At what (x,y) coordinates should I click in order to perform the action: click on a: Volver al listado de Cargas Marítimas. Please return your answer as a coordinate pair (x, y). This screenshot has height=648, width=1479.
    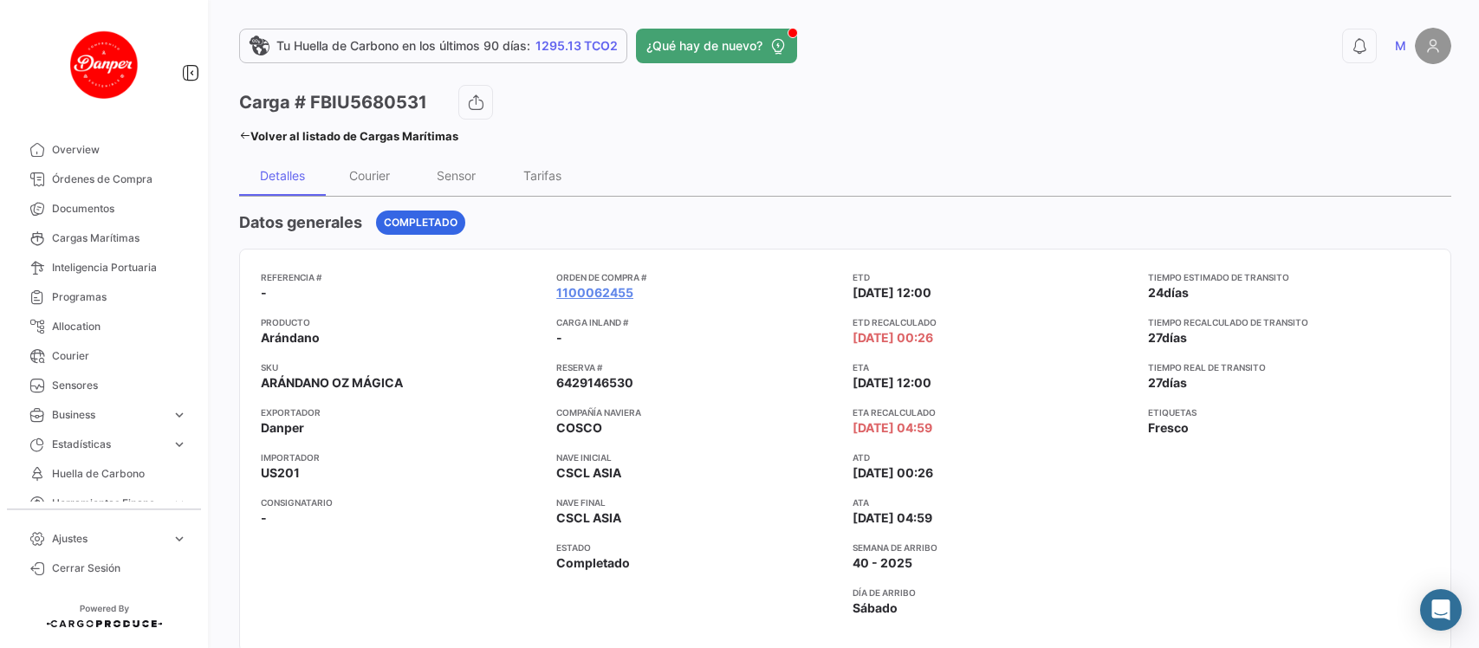
    Looking at the image, I should click on (348, 136).